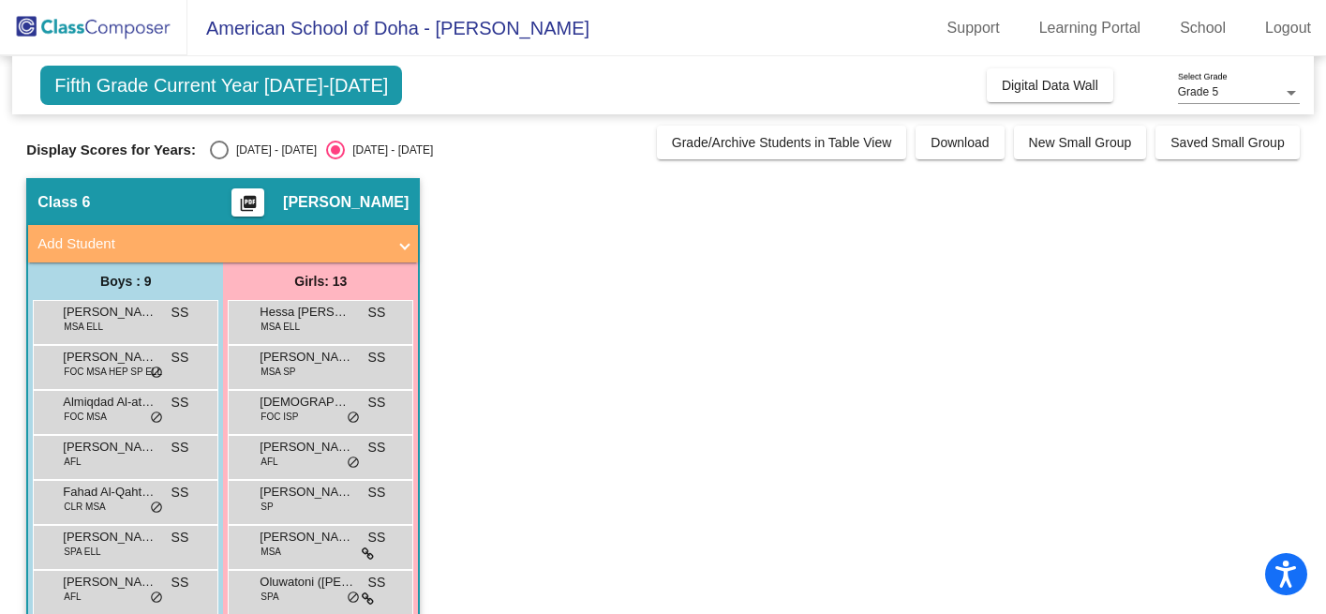 Image resolution: width=1326 pixels, height=614 pixels. What do you see at coordinates (112, 371) in the screenshot?
I see `span: FOC MSA HEP SP ELL` at bounding box center [112, 371].